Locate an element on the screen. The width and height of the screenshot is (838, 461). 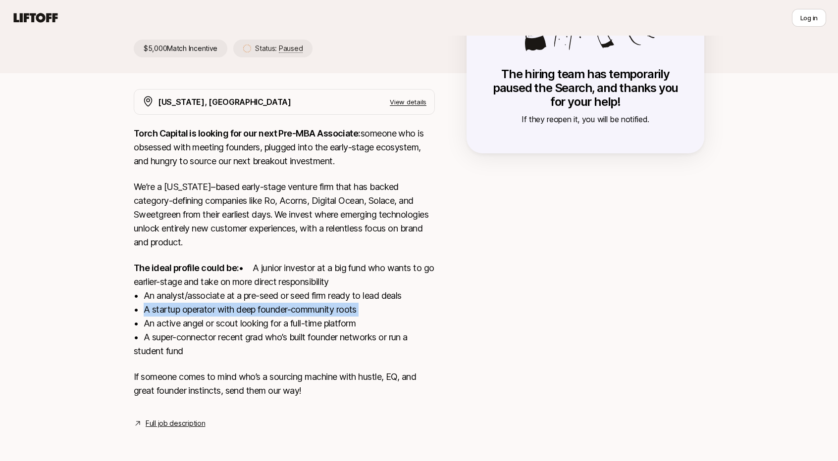
p: The hiring team has temporarily paused the Search, and thanks you for your help! is located at coordinates (585, 88).